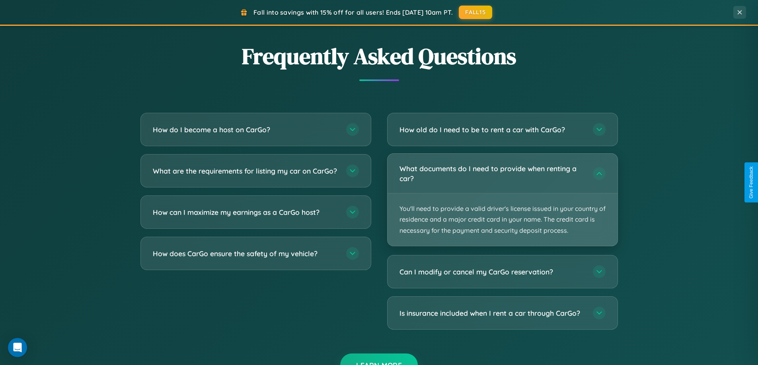 The image size is (758, 365). Describe the element at coordinates (475, 12) in the screenshot. I see `button: FALL15` at that location.